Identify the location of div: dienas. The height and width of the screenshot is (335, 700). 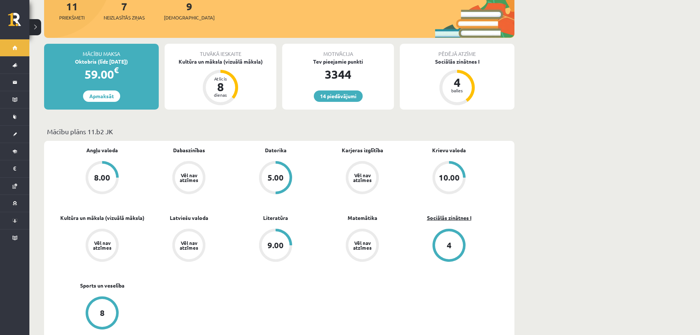
(221, 95).